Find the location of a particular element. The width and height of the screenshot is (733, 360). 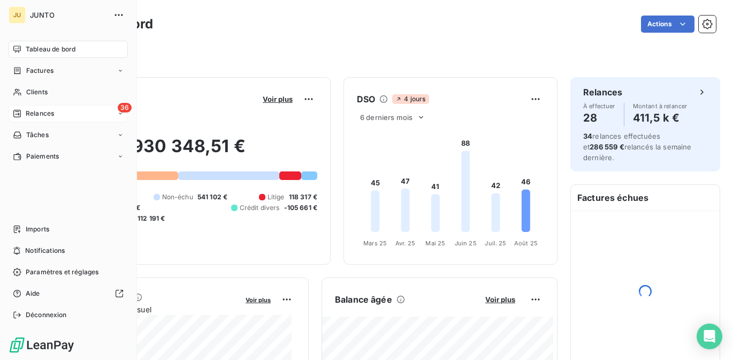

a: Clients is located at coordinates (68, 92).